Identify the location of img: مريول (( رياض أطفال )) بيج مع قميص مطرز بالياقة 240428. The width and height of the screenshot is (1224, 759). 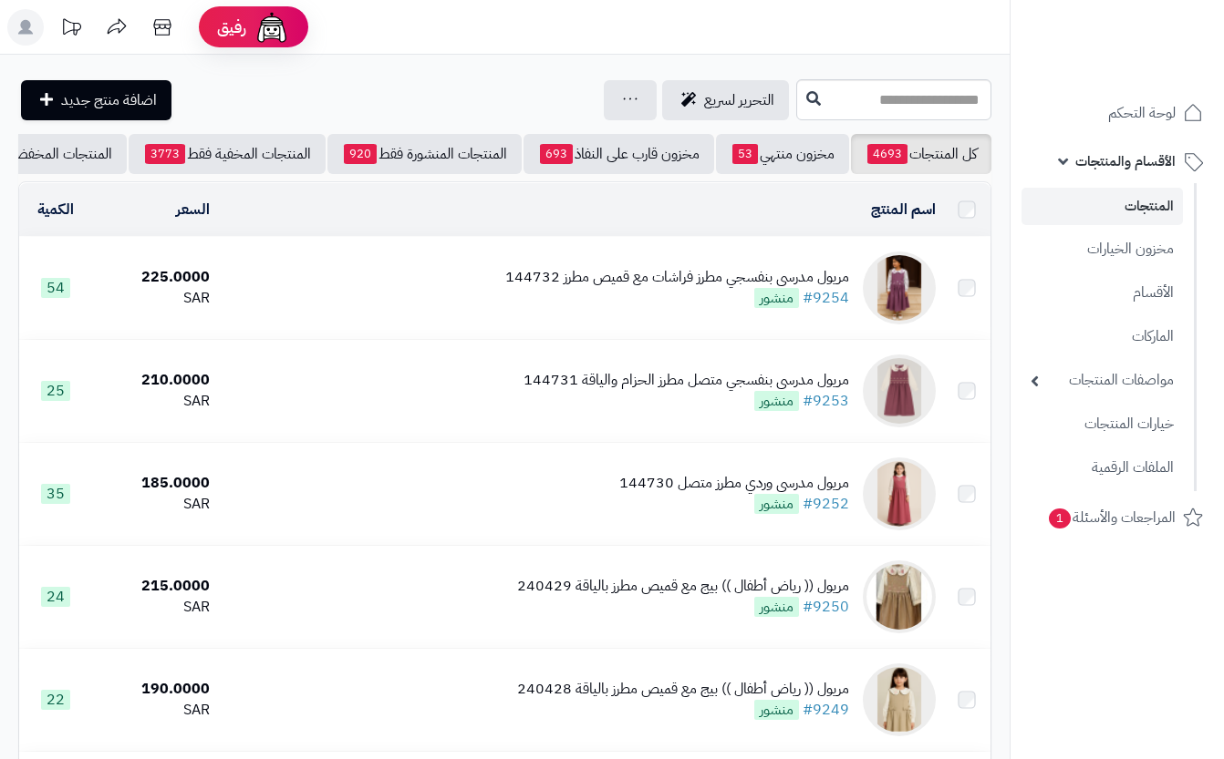
(899, 700).